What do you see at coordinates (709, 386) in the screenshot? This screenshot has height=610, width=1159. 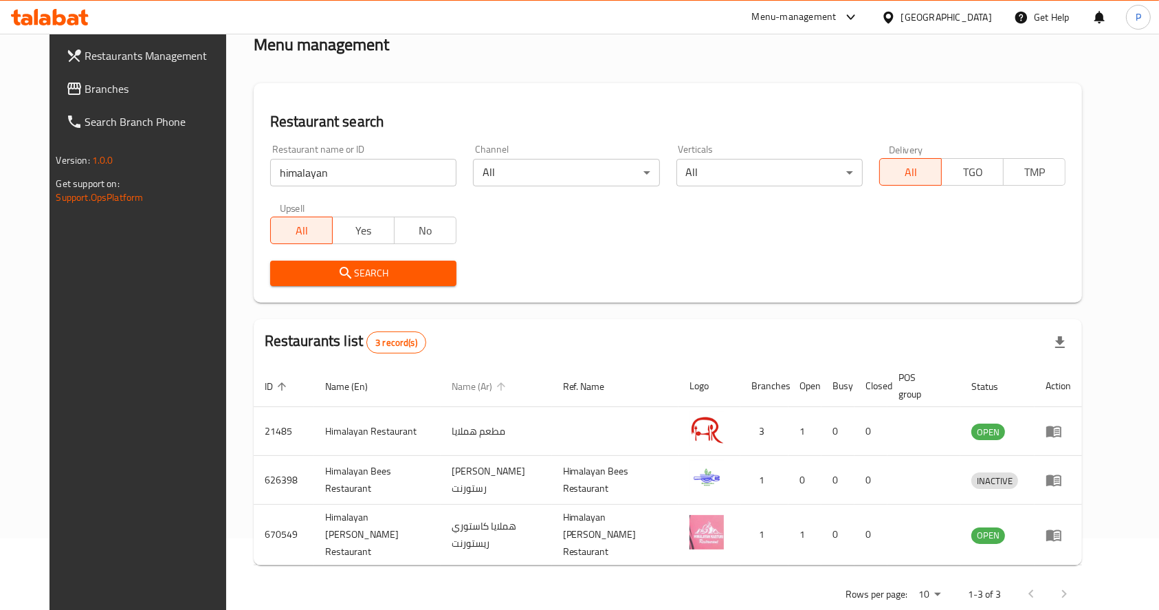 I see `th: Logo` at bounding box center [709, 386].